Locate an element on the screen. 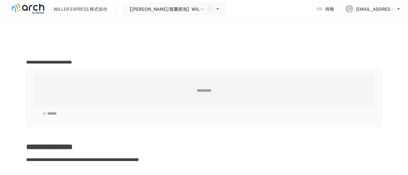 The width and height of the screenshot is (408, 175). span: 共有 is located at coordinates (329, 9).